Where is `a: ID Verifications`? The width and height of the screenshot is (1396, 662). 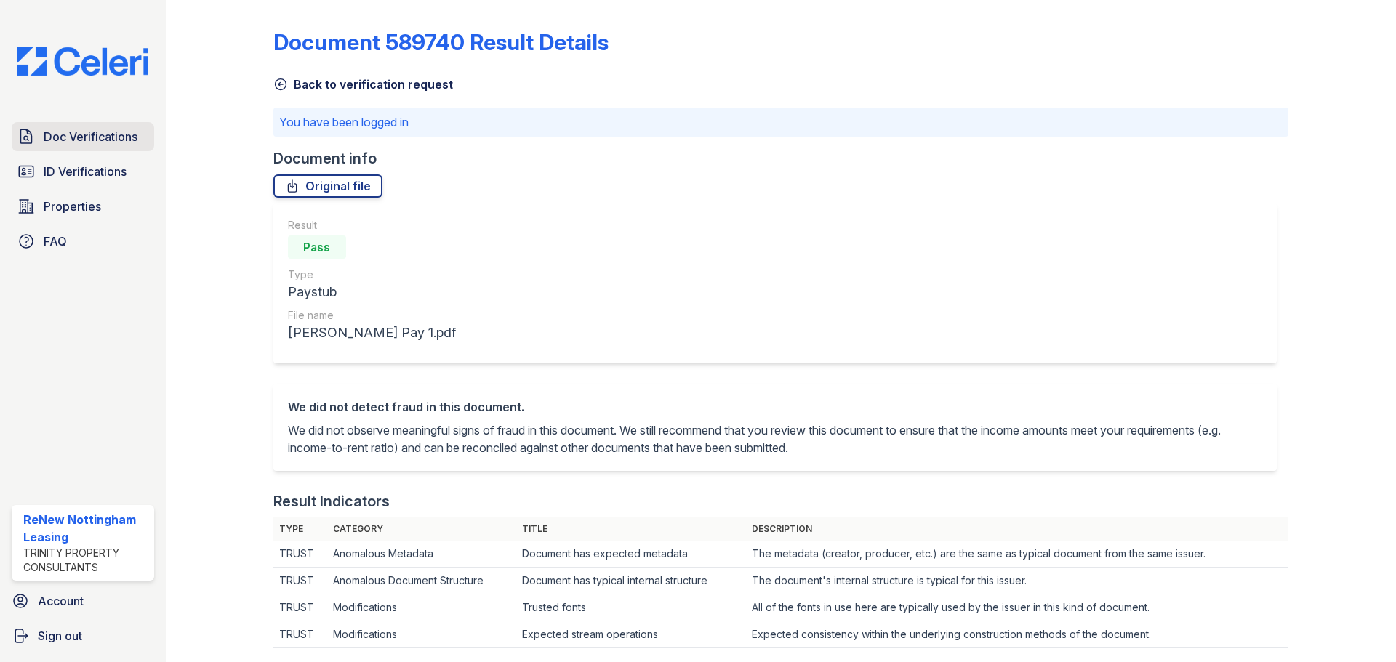 a: ID Verifications is located at coordinates (83, 172).